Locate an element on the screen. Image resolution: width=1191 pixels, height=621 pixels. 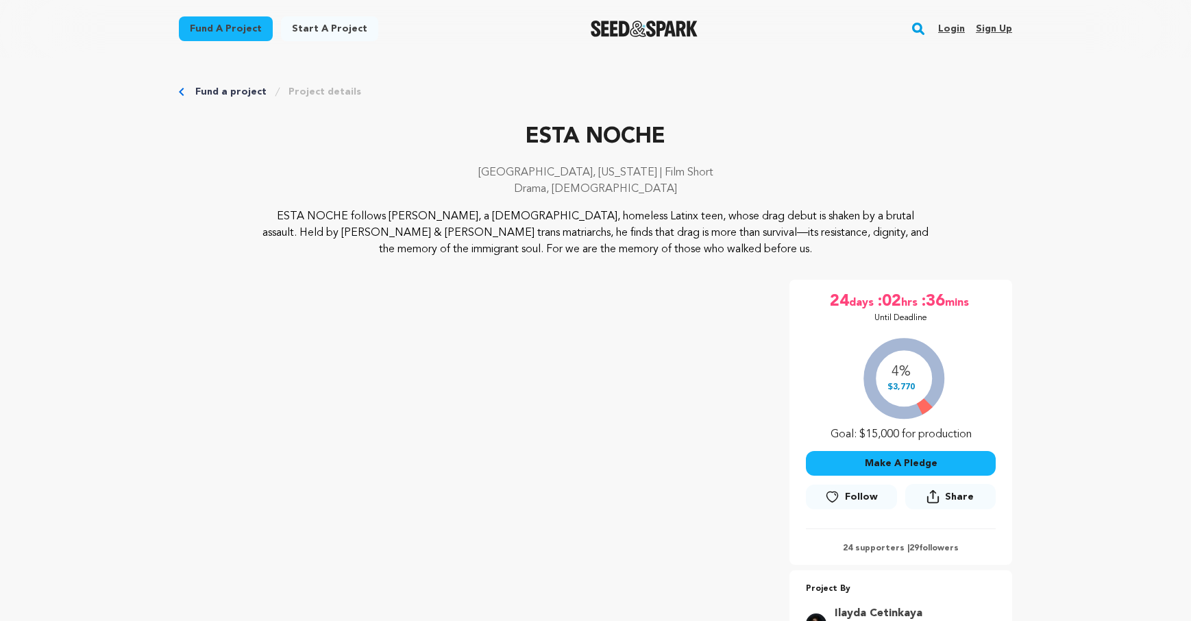
div: Breadcrumb is located at coordinates (596, 92).